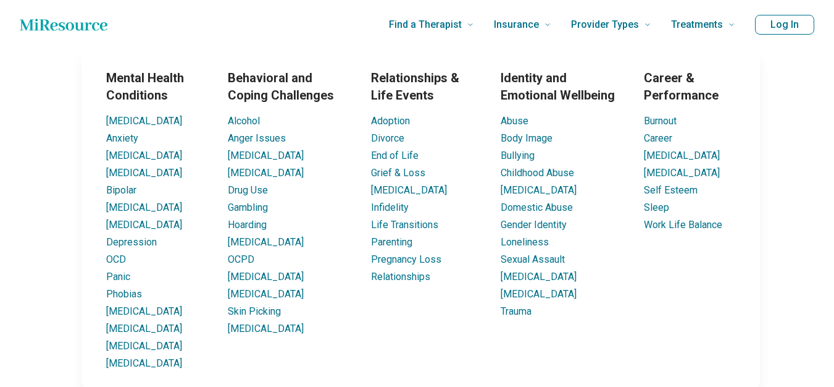 Image resolution: width=834 pixels, height=387 pixels. What do you see at coordinates (124, 293) in the screenshot?
I see `a: Phobias` at bounding box center [124, 293].